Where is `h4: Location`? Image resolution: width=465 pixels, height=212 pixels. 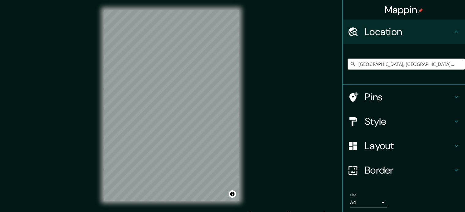
h4: Location is located at coordinates (409, 32).